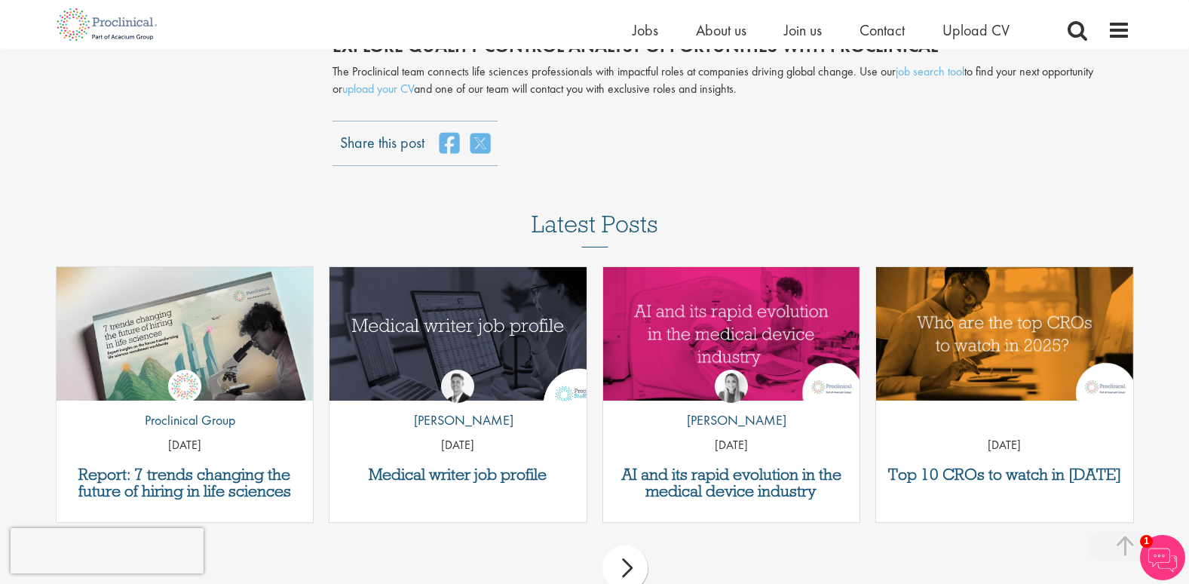 The width and height of the screenshot is (1189, 584). What do you see at coordinates (1146, 541) in the screenshot?
I see `span: 1` at bounding box center [1146, 541].